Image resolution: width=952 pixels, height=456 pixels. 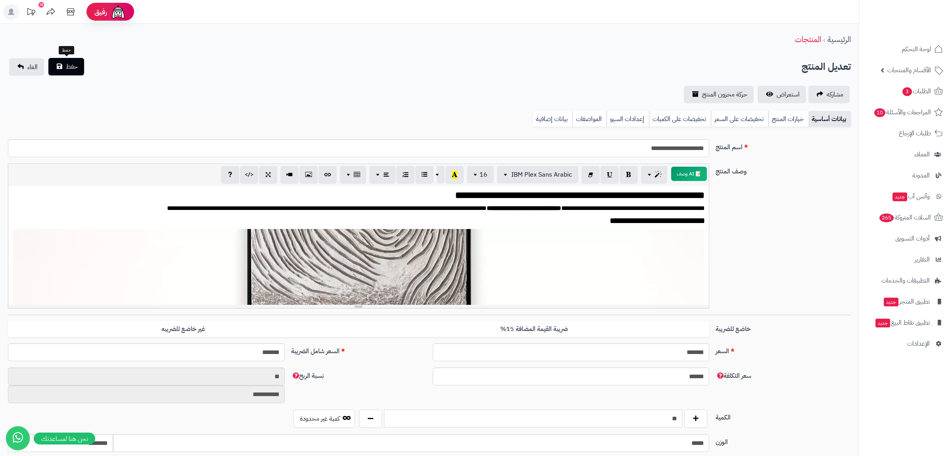 I want to click on span: 3, so click(x=907, y=92).